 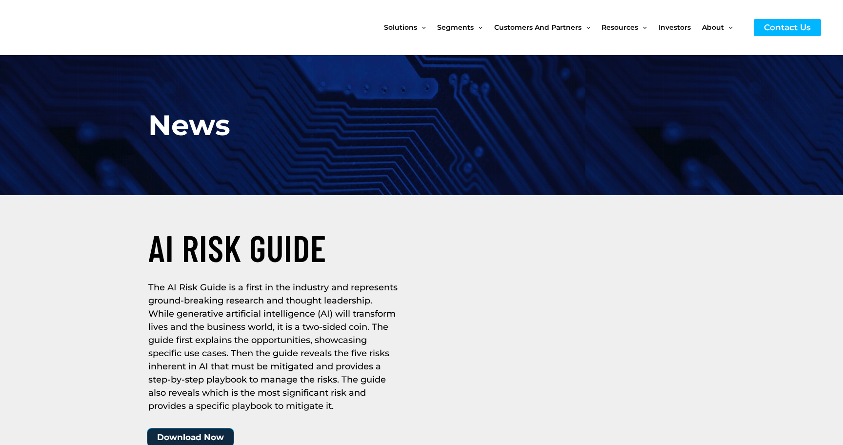 What do you see at coordinates (274, 347) in the screenshot?
I see `h2: The AI Risk Guide is a first in the industry and represents ground-breaking research and thought ...` at bounding box center [274, 347].